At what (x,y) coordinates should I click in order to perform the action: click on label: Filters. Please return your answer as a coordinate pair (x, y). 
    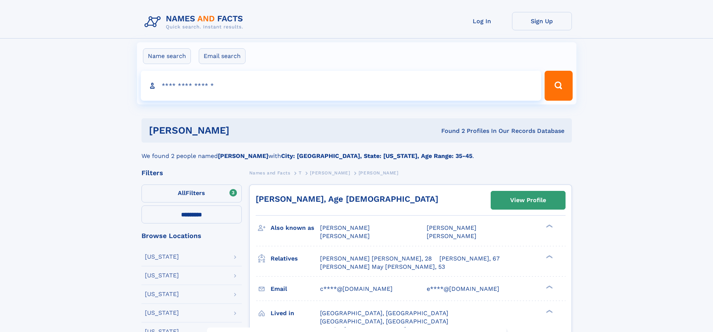
    Looking at the image, I should click on (192, 193).